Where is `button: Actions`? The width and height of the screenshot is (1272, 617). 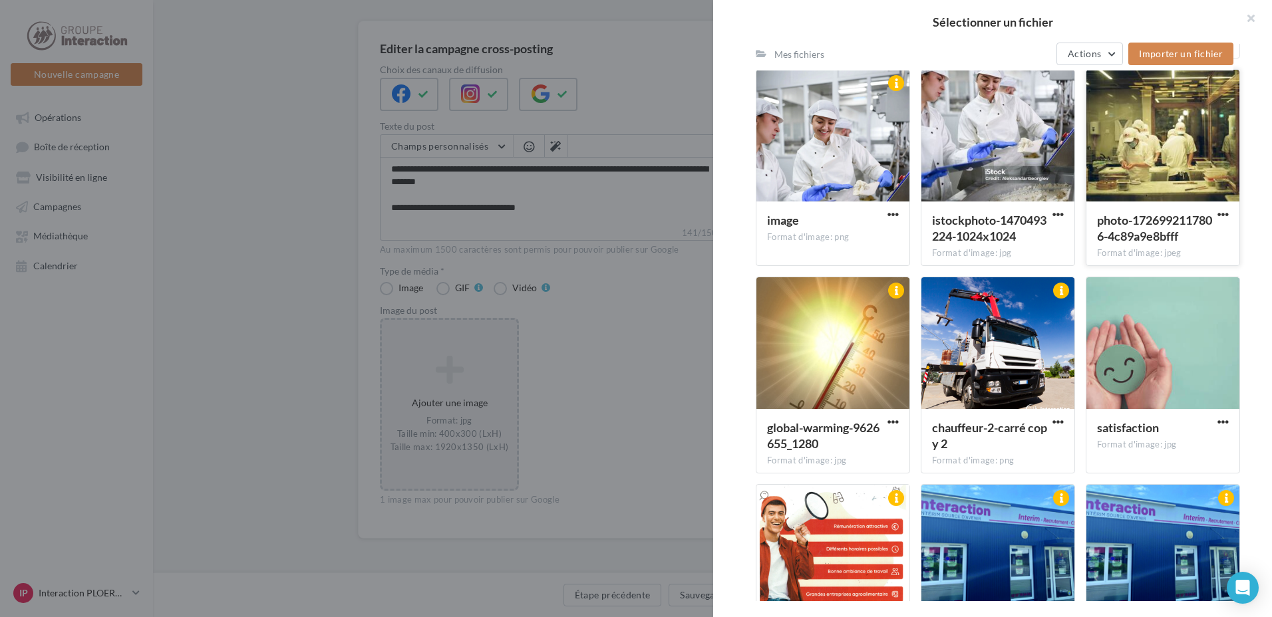 button: Actions is located at coordinates (1090, 54).